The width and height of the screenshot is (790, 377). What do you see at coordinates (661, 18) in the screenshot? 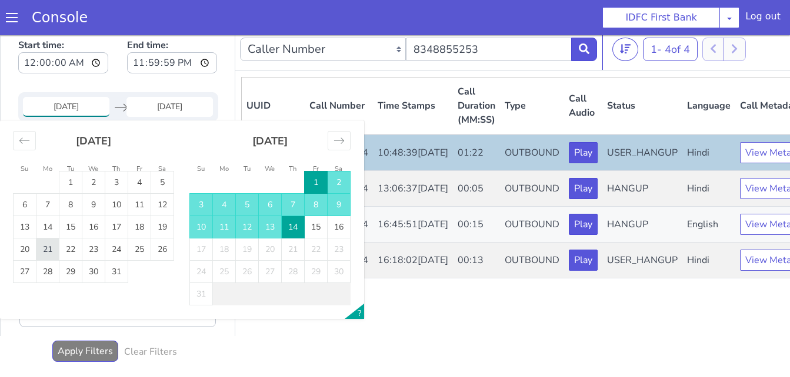
I see `button: IDFC First Bank` at bounding box center [661, 18].